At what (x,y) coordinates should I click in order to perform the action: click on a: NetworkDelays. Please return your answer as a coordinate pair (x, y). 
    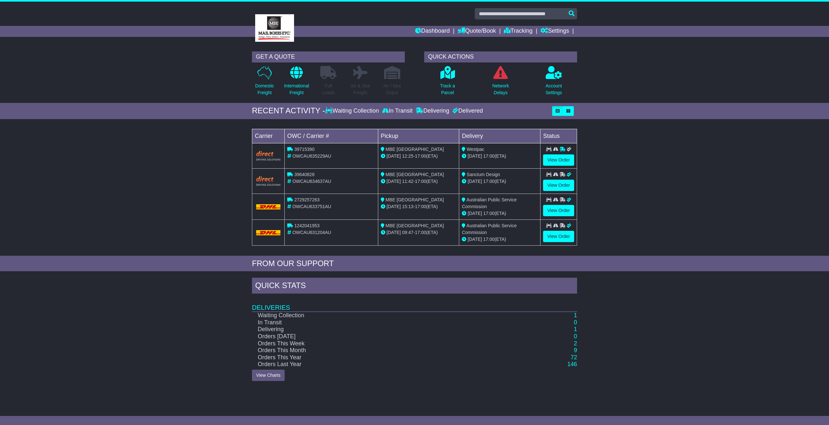
    Looking at the image, I should click on (500, 83).